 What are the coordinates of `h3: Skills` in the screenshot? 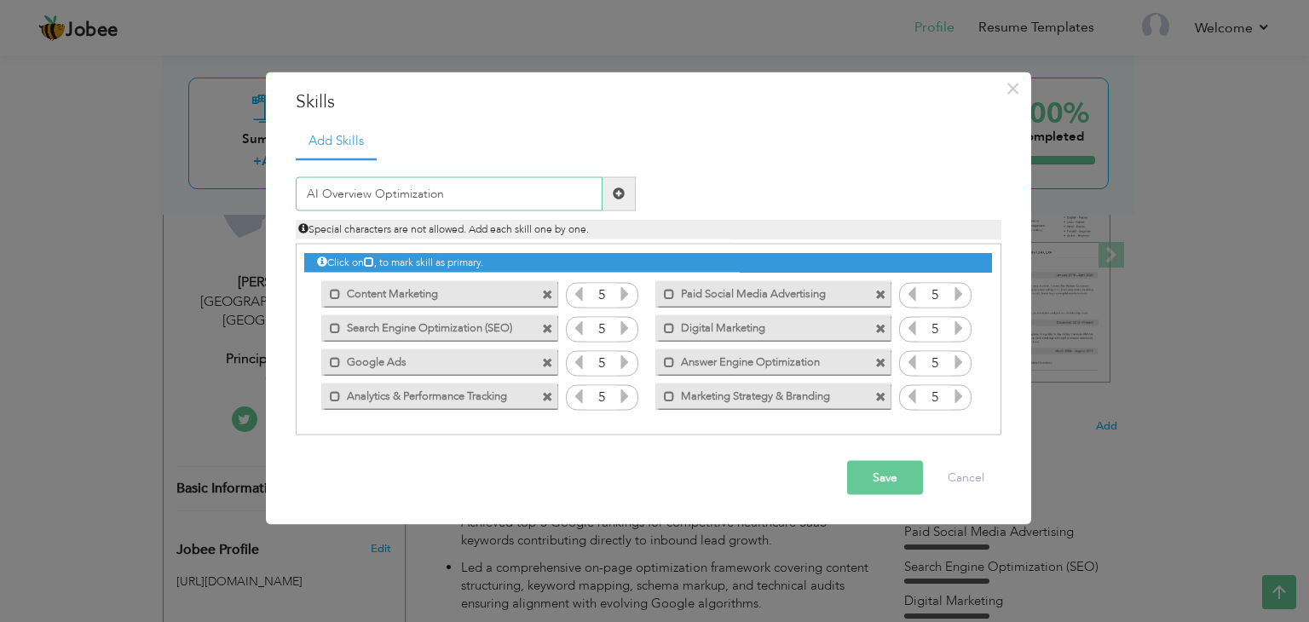 It's located at (648, 102).